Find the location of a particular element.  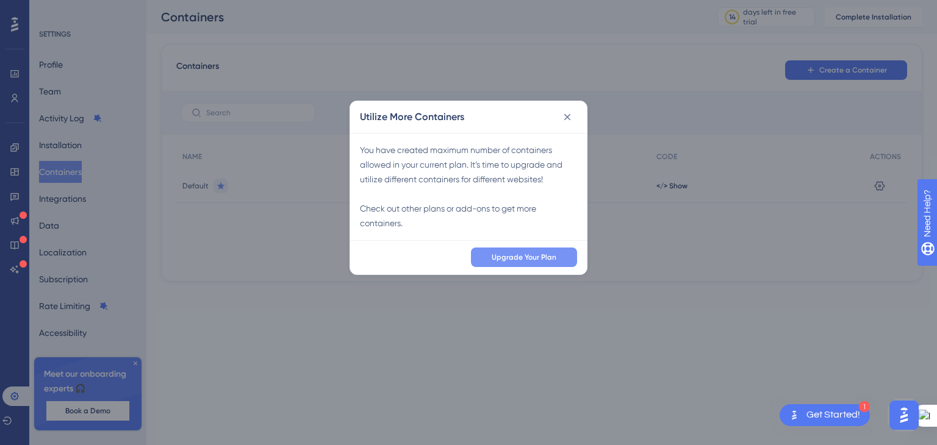

h2: Utilize More Containers is located at coordinates (412, 117).